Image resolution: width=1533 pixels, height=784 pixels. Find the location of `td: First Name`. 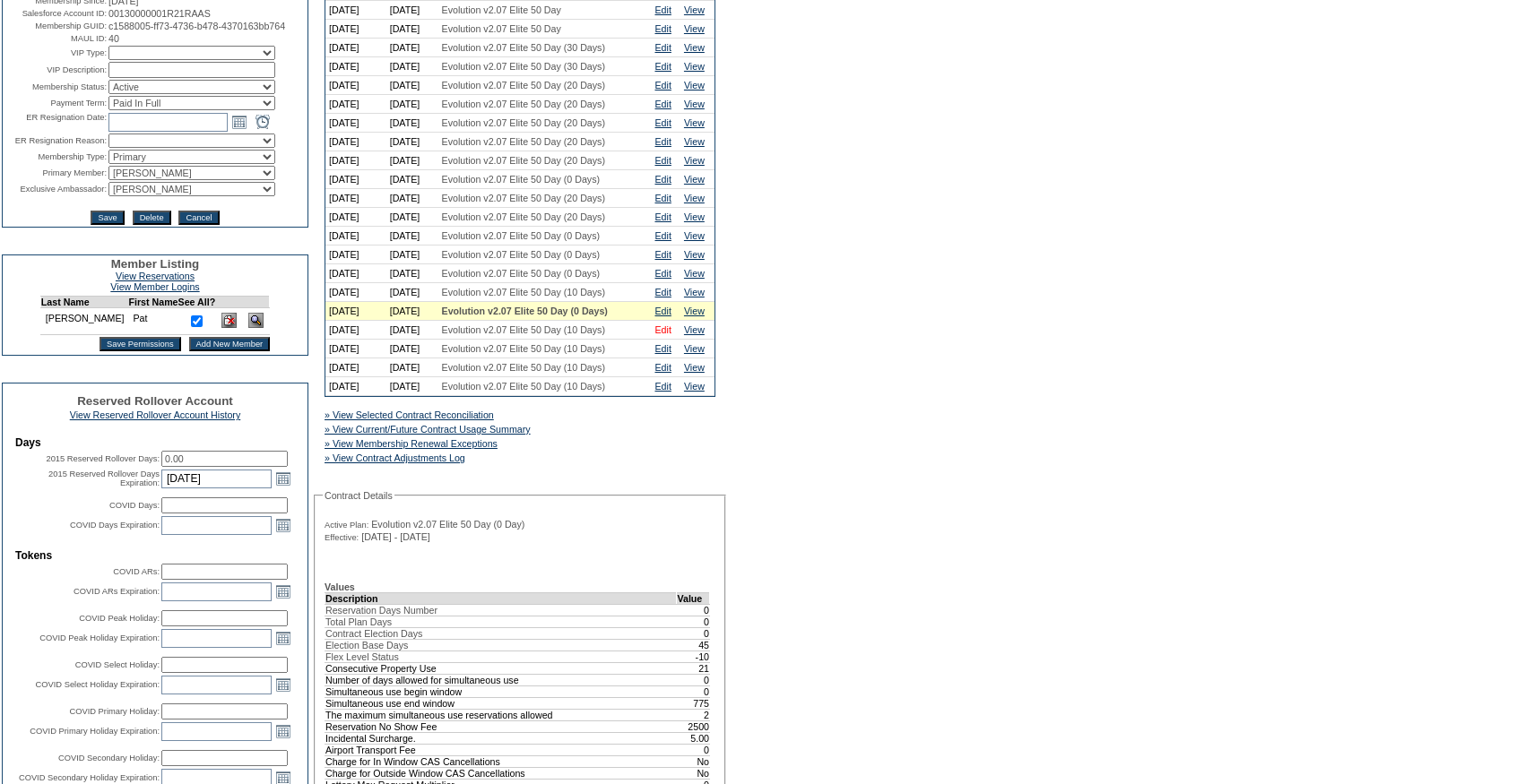

td: First Name is located at coordinates (152, 302).